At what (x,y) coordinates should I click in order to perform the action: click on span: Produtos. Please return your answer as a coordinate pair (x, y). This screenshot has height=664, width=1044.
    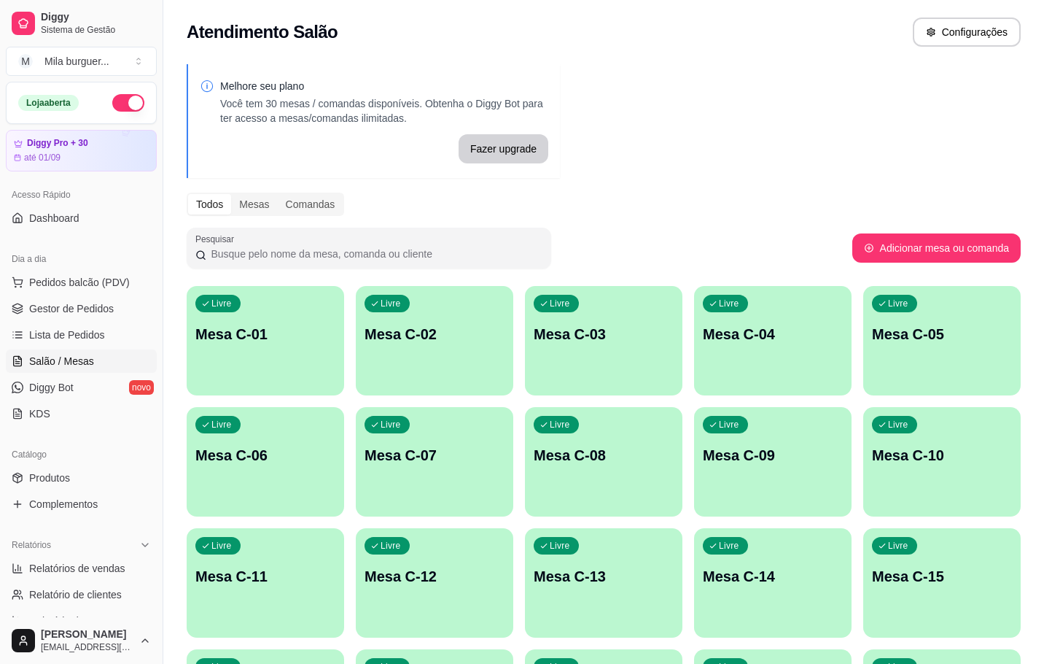
    Looking at the image, I should click on (50, 478).